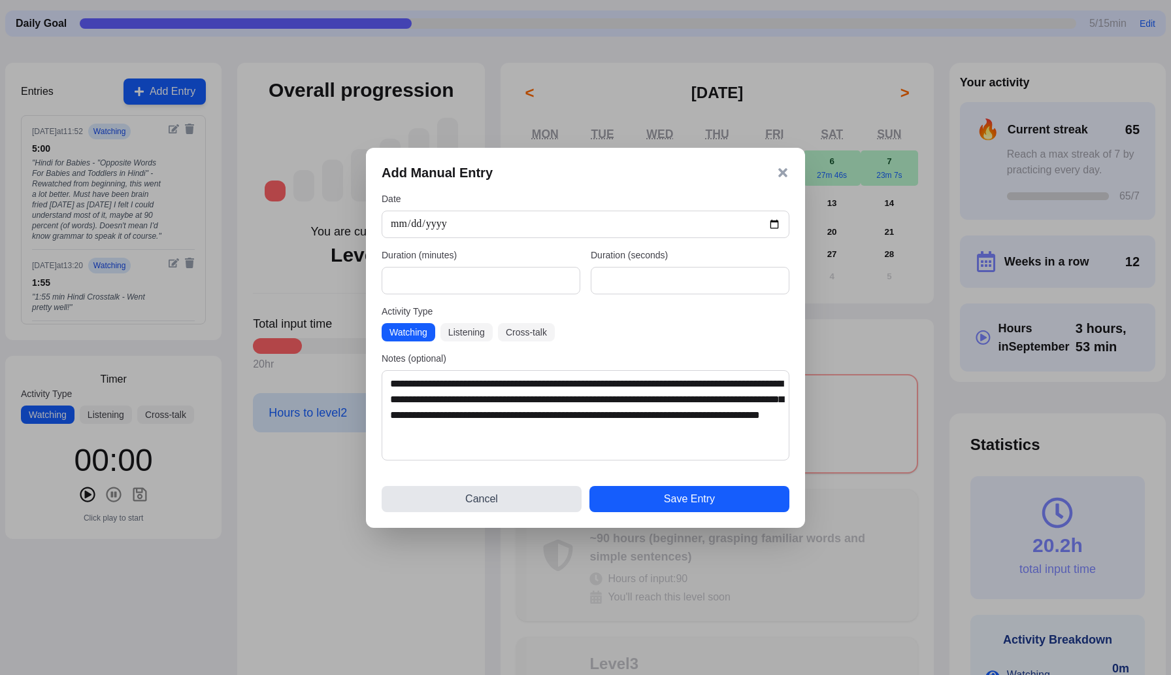  Describe the element at coordinates (481, 255) in the screenshot. I see `label: Duration (minutes)` at that location.